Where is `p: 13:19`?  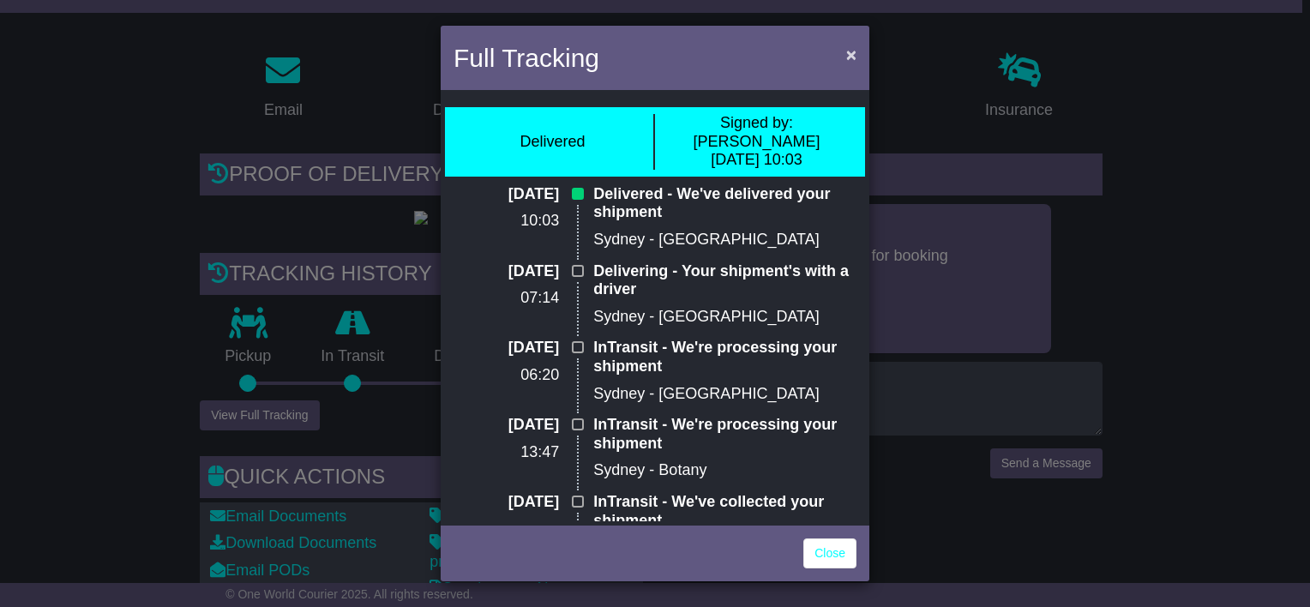 p: 13:19 is located at coordinates (506, 530).